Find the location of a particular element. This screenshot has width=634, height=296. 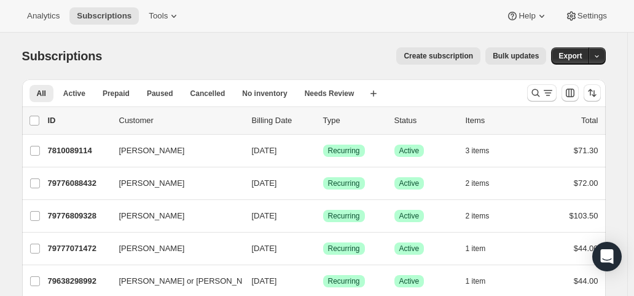

span: Paused is located at coordinates (160, 93).